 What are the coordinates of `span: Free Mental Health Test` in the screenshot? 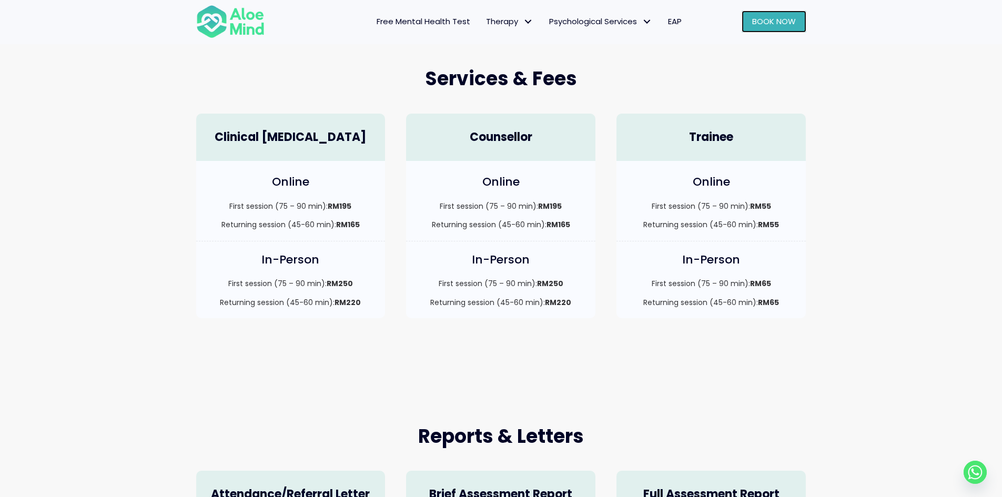 It's located at (423, 21).